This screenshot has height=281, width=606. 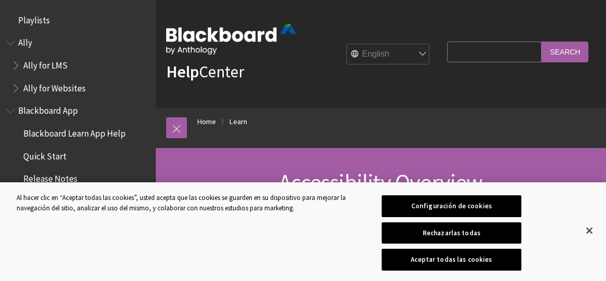 What do you see at coordinates (190, 202) in the screenshot?
I see `div: Al hacer clic en “Aceptar todas las cookies”, usted acepta que las cookies se guarden en su dispo...` at bounding box center [190, 202].